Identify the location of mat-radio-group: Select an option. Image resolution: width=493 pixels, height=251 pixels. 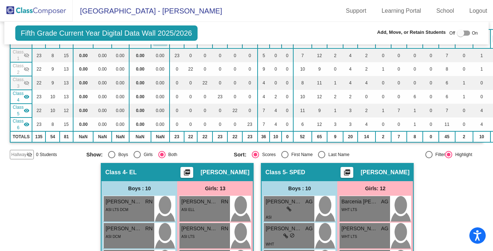
(157, 155).